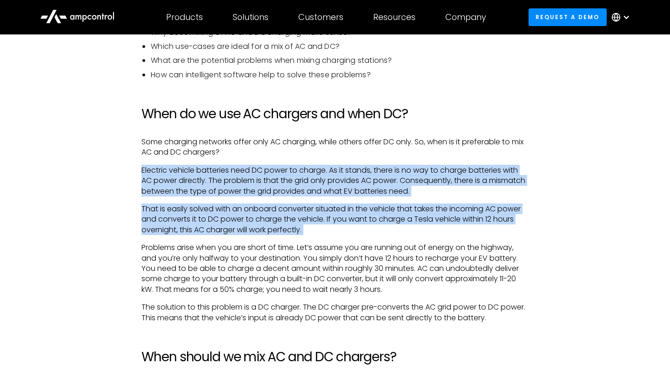 The height and width of the screenshot is (378, 670). I want to click on div: Customers, so click(321, 17).